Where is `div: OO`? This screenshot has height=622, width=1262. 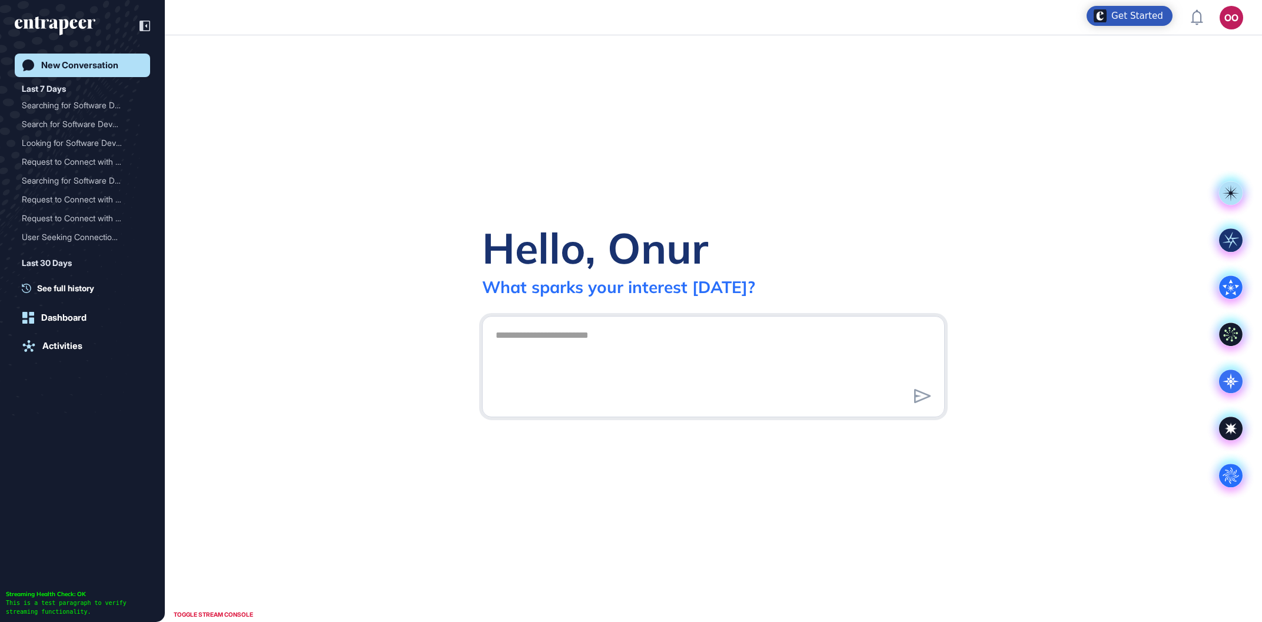 div: OO is located at coordinates (1231, 18).